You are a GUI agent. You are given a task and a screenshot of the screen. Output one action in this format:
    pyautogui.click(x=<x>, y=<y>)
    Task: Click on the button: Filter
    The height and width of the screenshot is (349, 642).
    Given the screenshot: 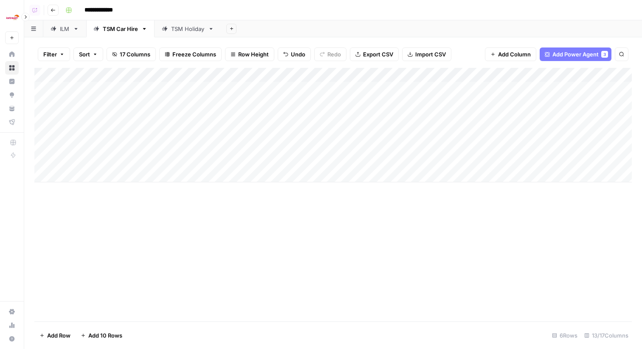 What is the action you would take?
    pyautogui.click(x=54, y=54)
    